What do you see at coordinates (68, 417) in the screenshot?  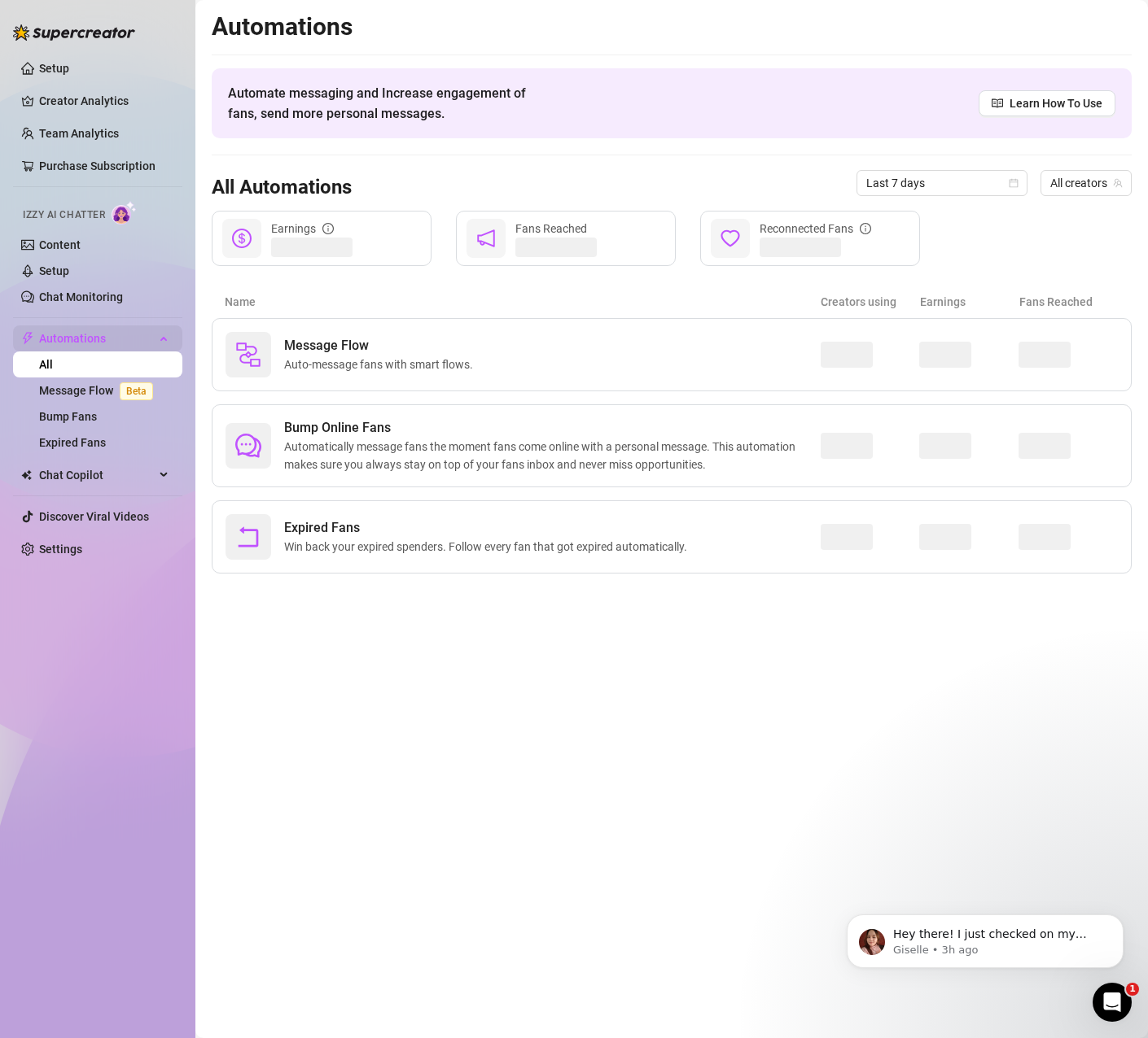 I see `a: Bump Fans` at bounding box center [68, 417].